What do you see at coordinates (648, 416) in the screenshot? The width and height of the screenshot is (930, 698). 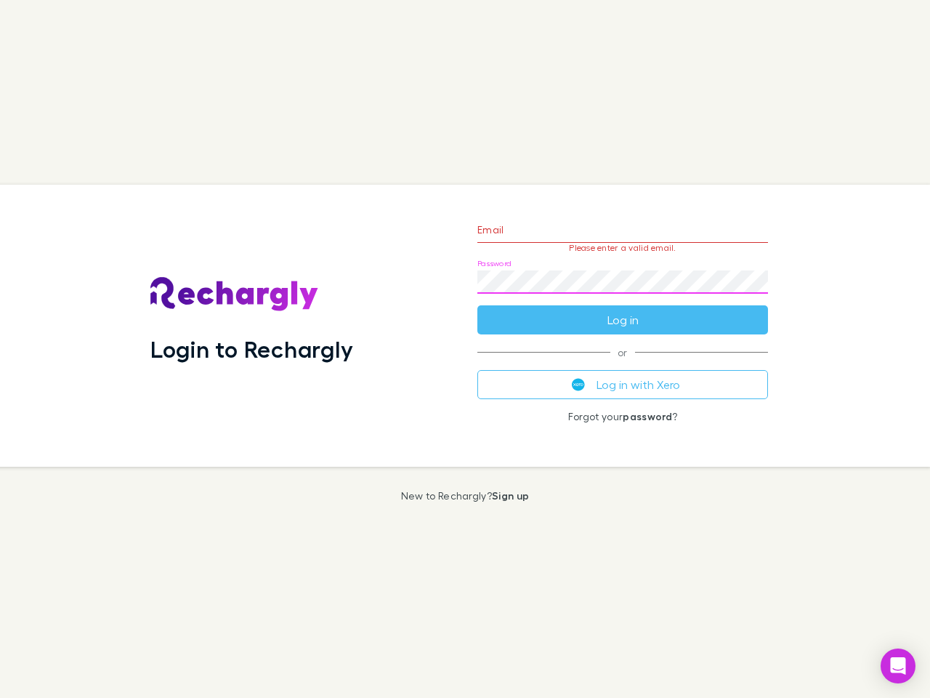 I see `a: password` at bounding box center [648, 416].